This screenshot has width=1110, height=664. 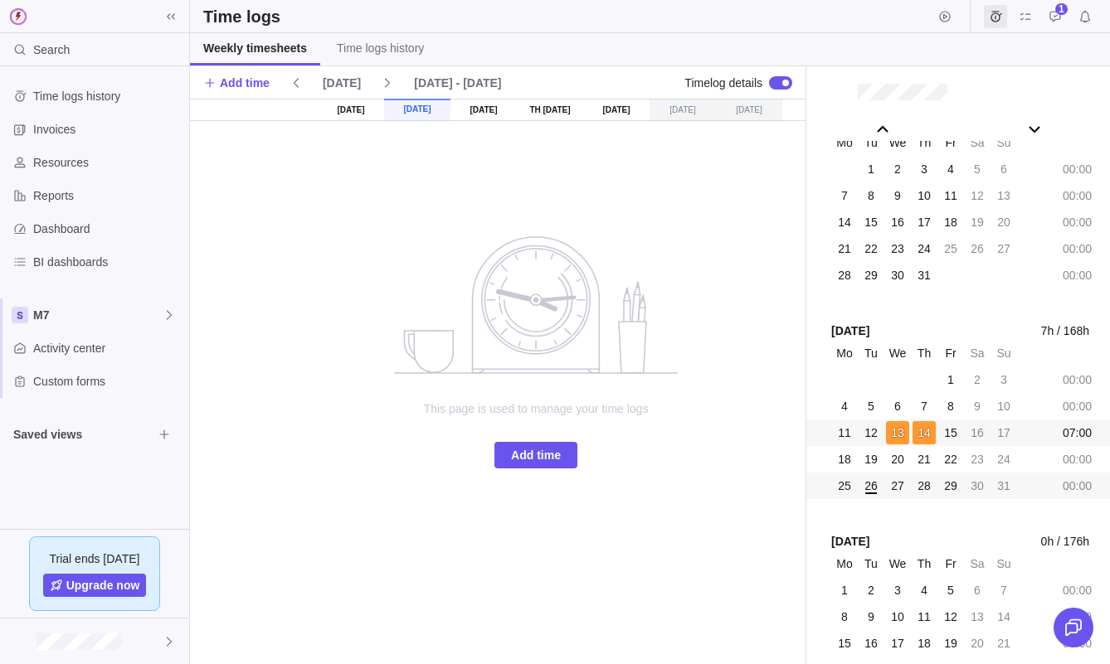 I want to click on div: Sa, so click(x=977, y=143).